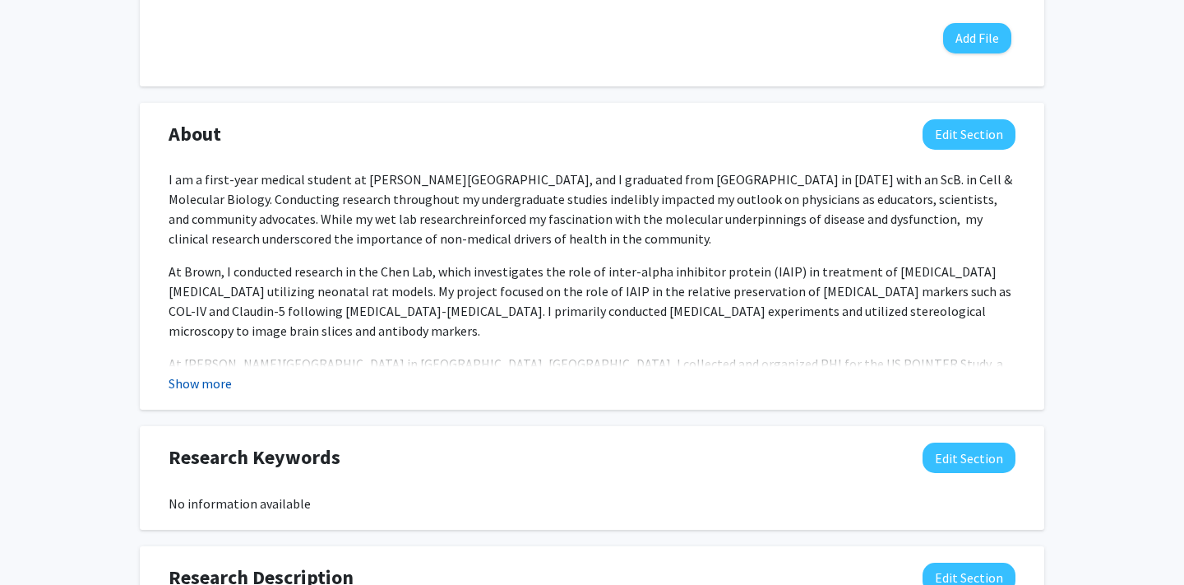  Describe the element at coordinates (254, 457) in the screenshot. I see `span: Research Keywords` at that location.